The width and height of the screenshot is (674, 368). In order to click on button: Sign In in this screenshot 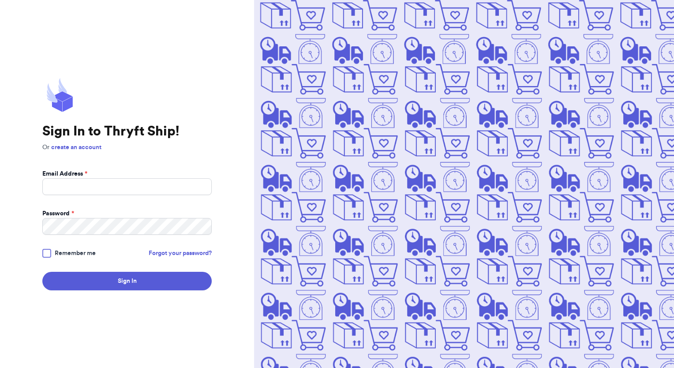, I will do `click(127, 281)`.